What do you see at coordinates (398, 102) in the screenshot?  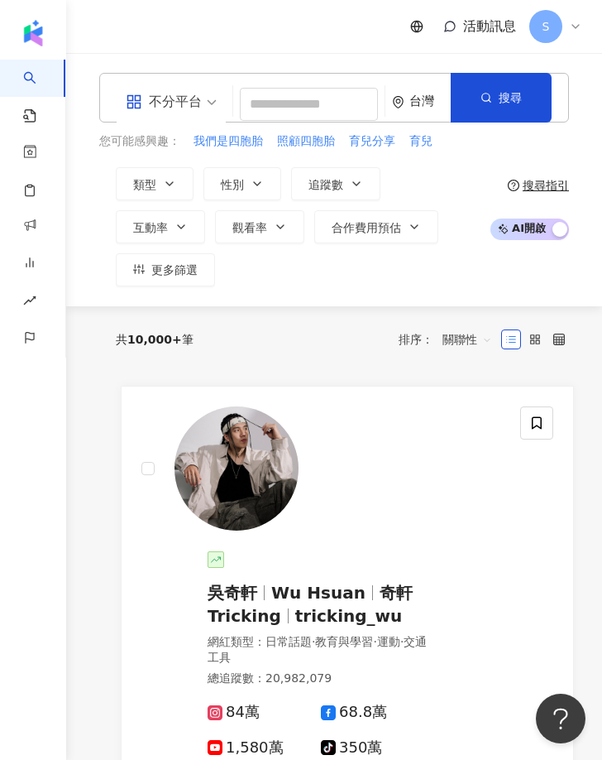 I see `span: environment` at bounding box center [398, 102].